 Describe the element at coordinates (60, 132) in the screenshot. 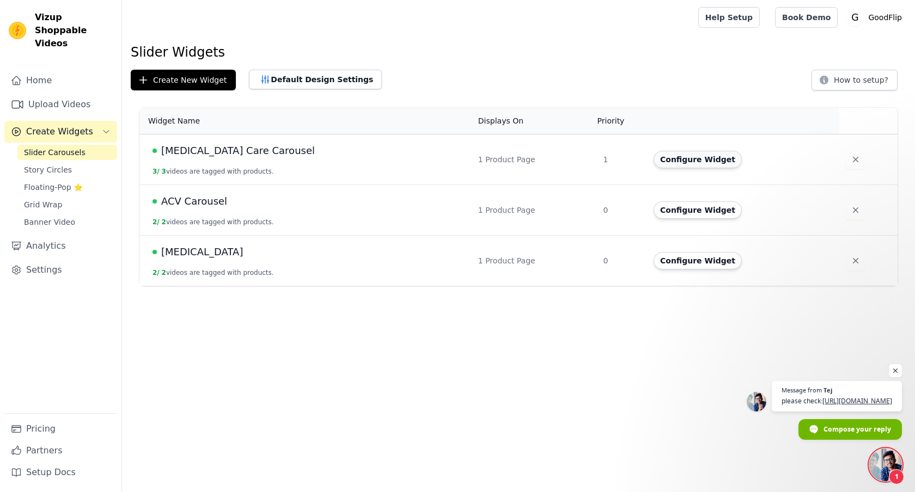

I see `button: Create Widgets` at that location.